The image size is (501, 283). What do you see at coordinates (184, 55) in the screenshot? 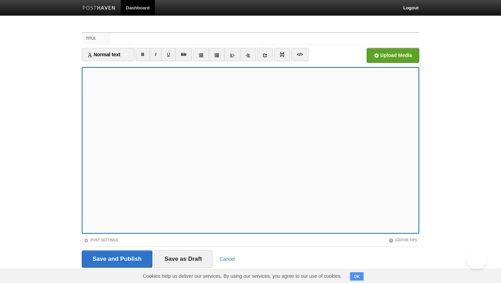
I see `a: Str` at bounding box center [184, 55].